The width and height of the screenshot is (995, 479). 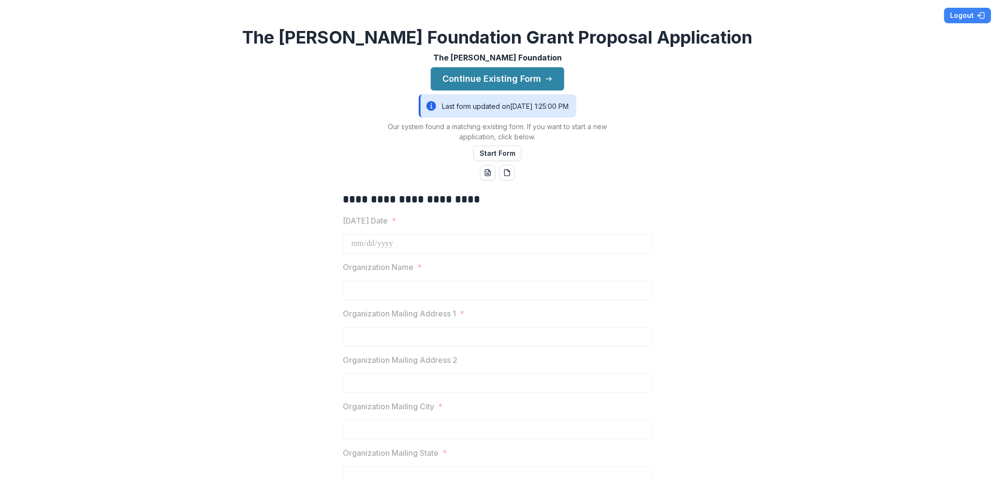 What do you see at coordinates (388, 406) in the screenshot?
I see `p: Organization Mailing City` at bounding box center [388, 406].